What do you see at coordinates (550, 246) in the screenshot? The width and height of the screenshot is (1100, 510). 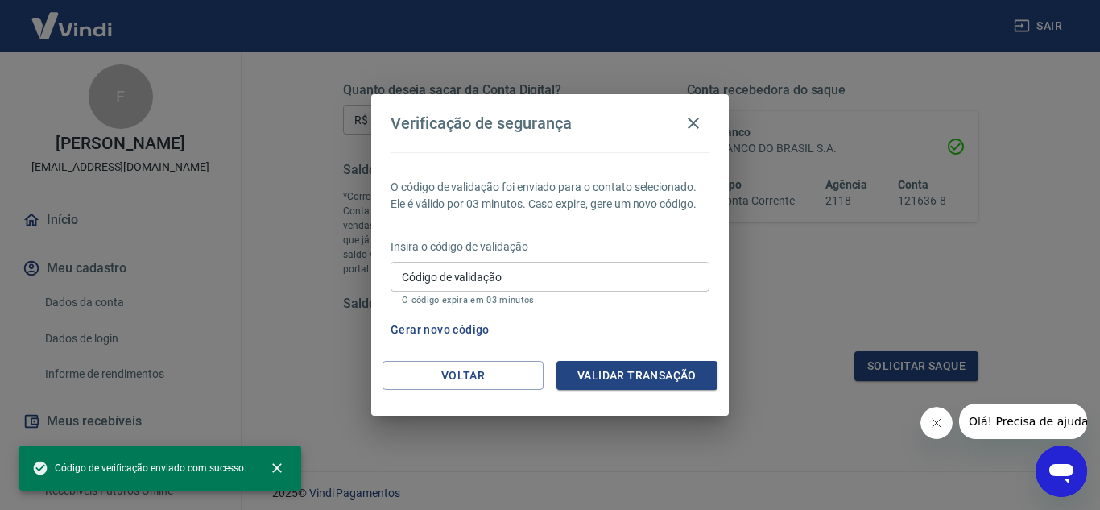 I see `p: Insira o código de validação` at bounding box center [550, 246].